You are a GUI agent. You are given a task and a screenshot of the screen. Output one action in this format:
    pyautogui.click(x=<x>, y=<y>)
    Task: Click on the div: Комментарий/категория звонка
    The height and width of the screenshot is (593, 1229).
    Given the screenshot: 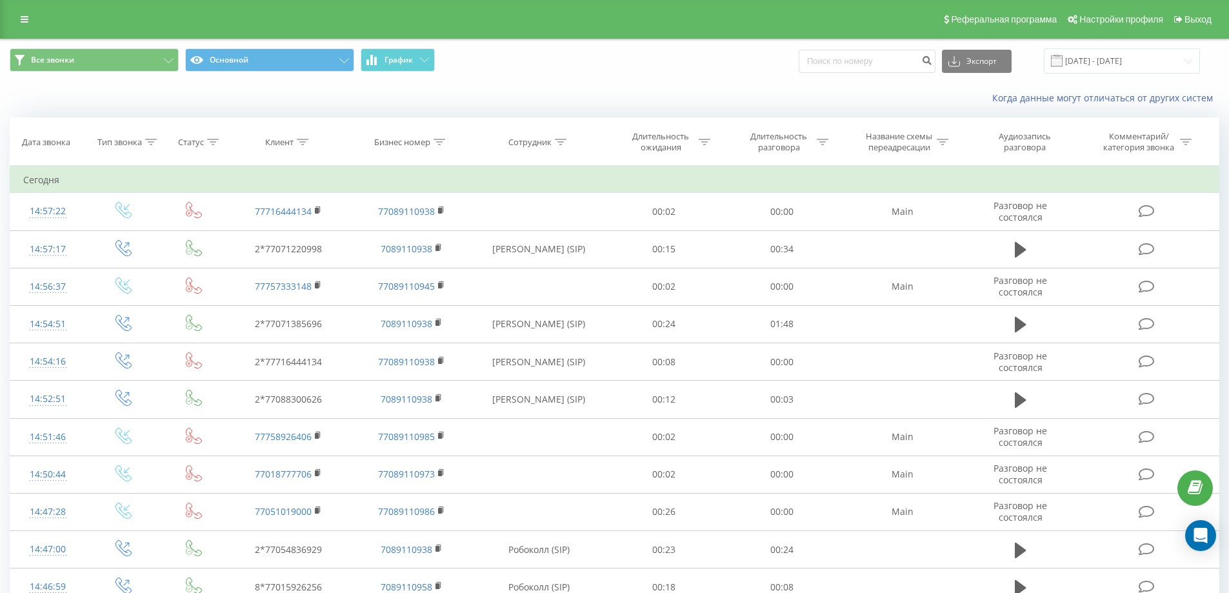 What is the action you would take?
    pyautogui.click(x=1139, y=142)
    